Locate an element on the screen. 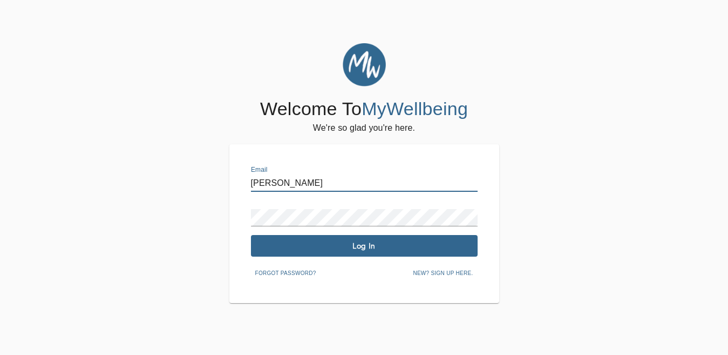  span: MyWellbeing is located at coordinates (414, 108).